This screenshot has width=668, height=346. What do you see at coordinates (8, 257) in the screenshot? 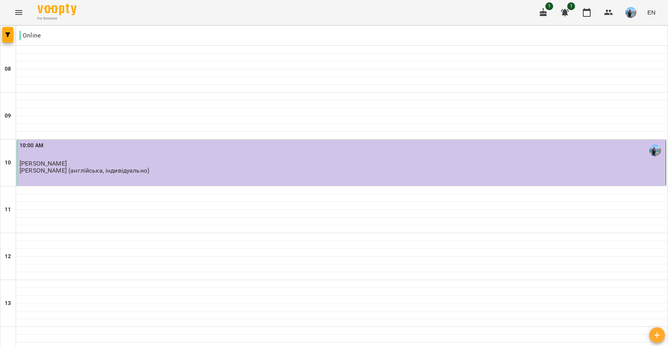
I see `h6: 12` at bounding box center [8, 257].